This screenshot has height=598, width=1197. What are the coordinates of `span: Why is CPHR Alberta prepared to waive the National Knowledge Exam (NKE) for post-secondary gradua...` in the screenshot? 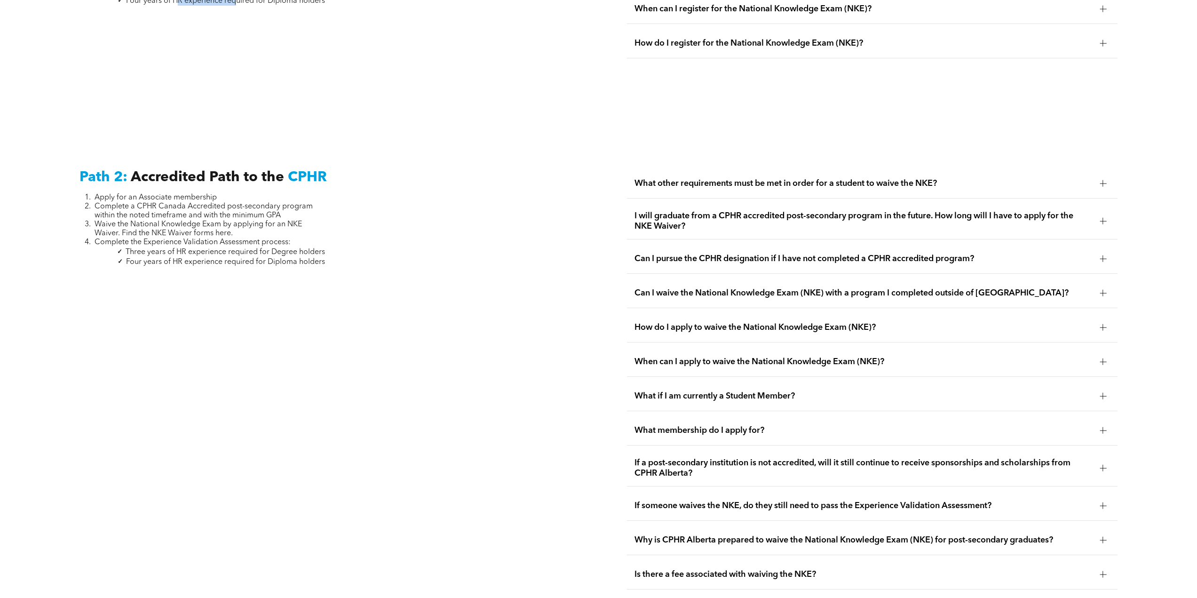 It's located at (863, 540).